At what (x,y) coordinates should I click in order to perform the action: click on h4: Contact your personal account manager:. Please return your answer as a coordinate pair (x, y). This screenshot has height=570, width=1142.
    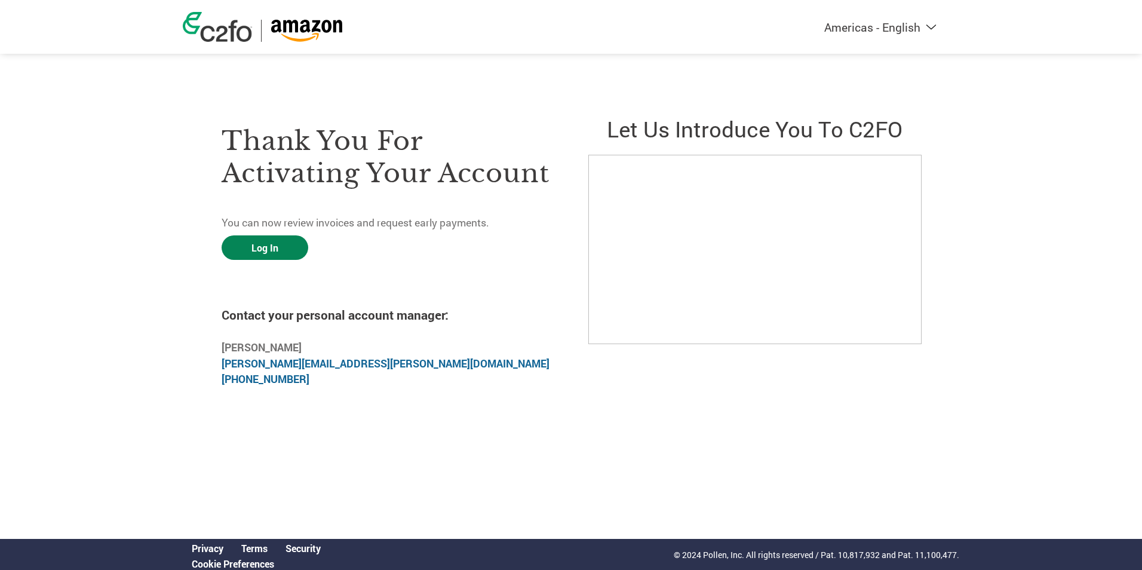
    Looking at the image, I should click on (388, 315).